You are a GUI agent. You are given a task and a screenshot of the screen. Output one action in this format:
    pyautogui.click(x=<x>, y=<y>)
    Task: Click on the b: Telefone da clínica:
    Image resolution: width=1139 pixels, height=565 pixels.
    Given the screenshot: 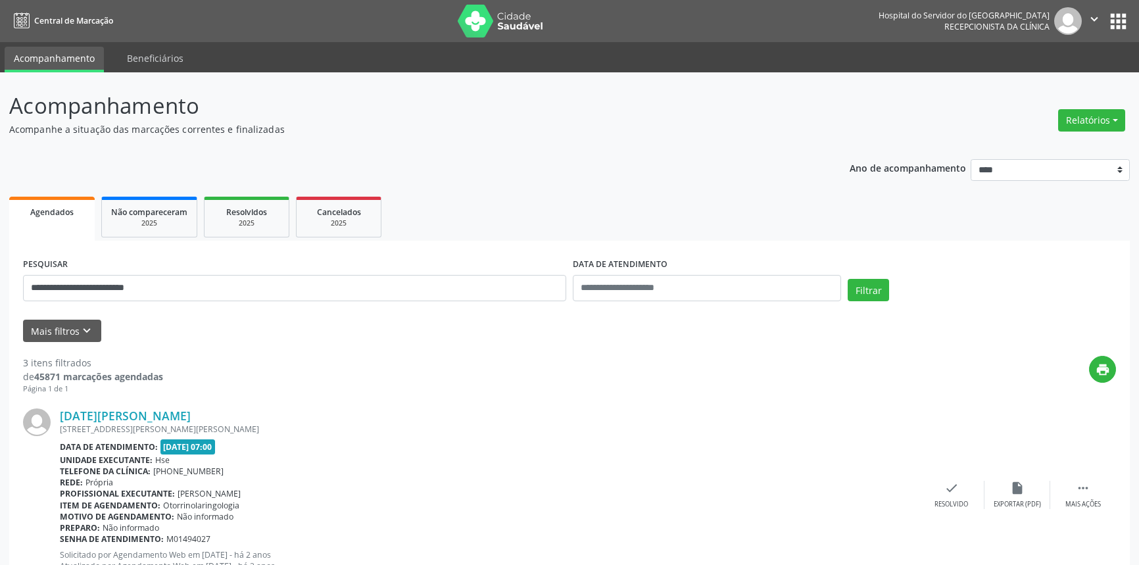 What is the action you would take?
    pyautogui.click(x=105, y=471)
    